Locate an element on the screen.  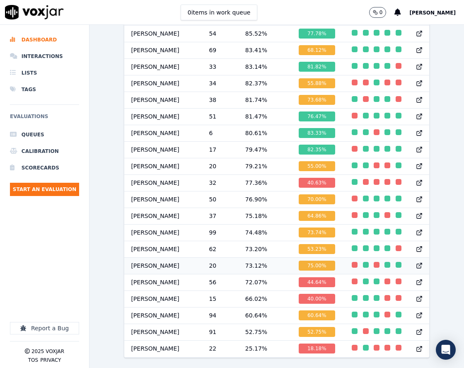
td: 6 is located at coordinates (220, 133).